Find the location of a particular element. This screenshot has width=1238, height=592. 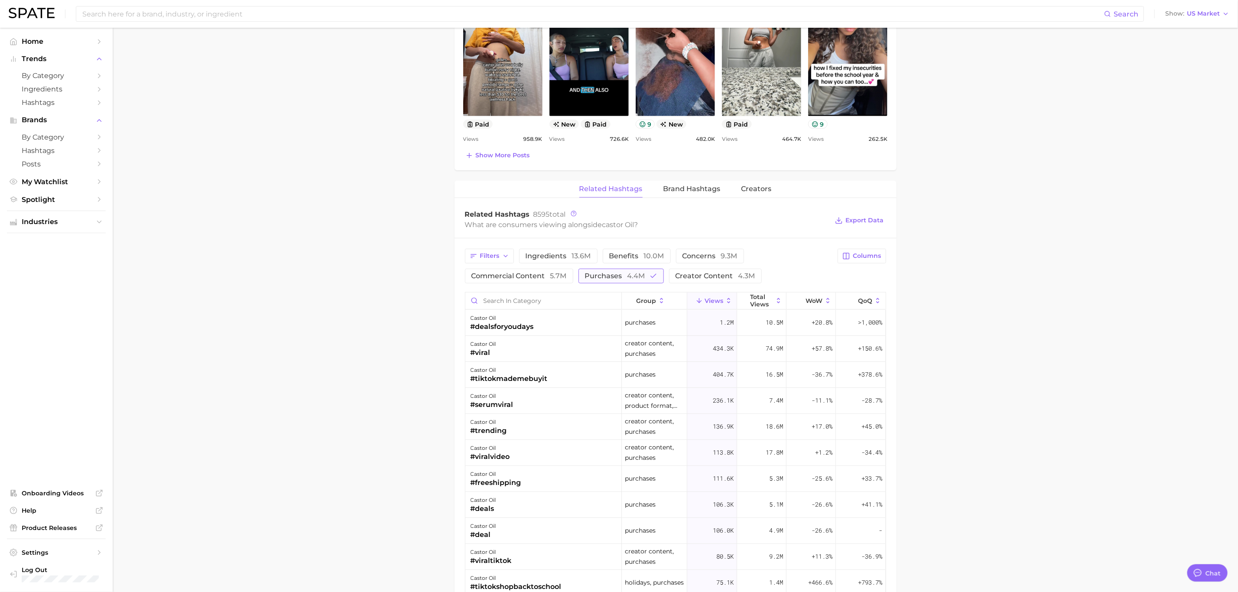

span: Industries is located at coordinates (56, 222).